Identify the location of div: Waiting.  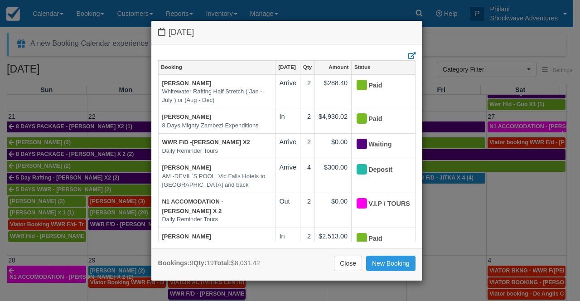
(379, 144).